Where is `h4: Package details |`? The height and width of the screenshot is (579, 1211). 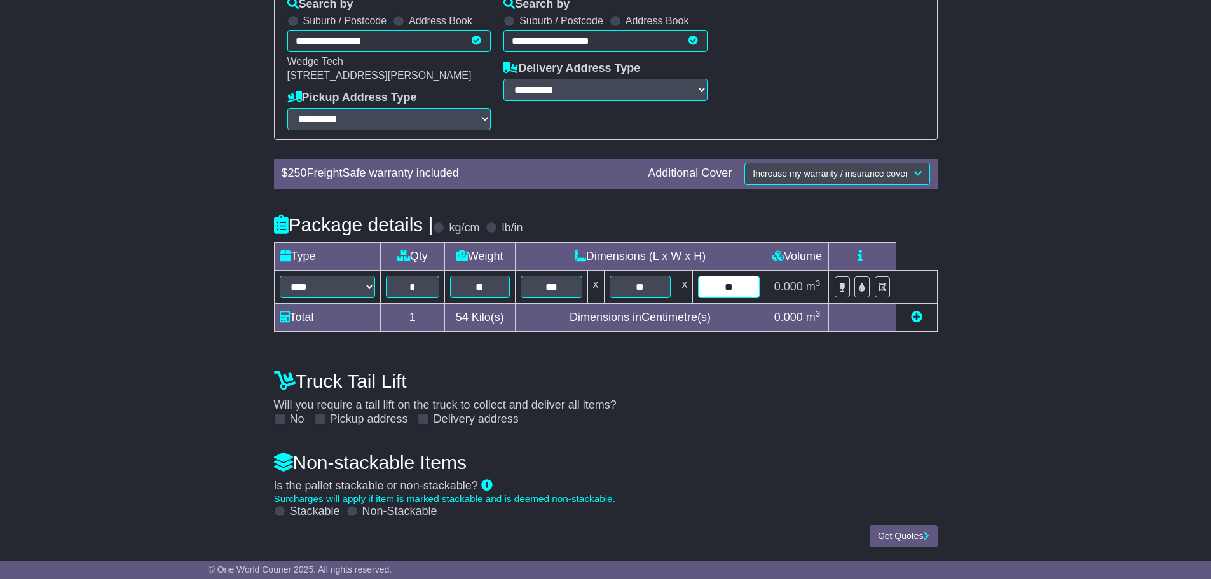 h4: Package details | is located at coordinates (353, 224).